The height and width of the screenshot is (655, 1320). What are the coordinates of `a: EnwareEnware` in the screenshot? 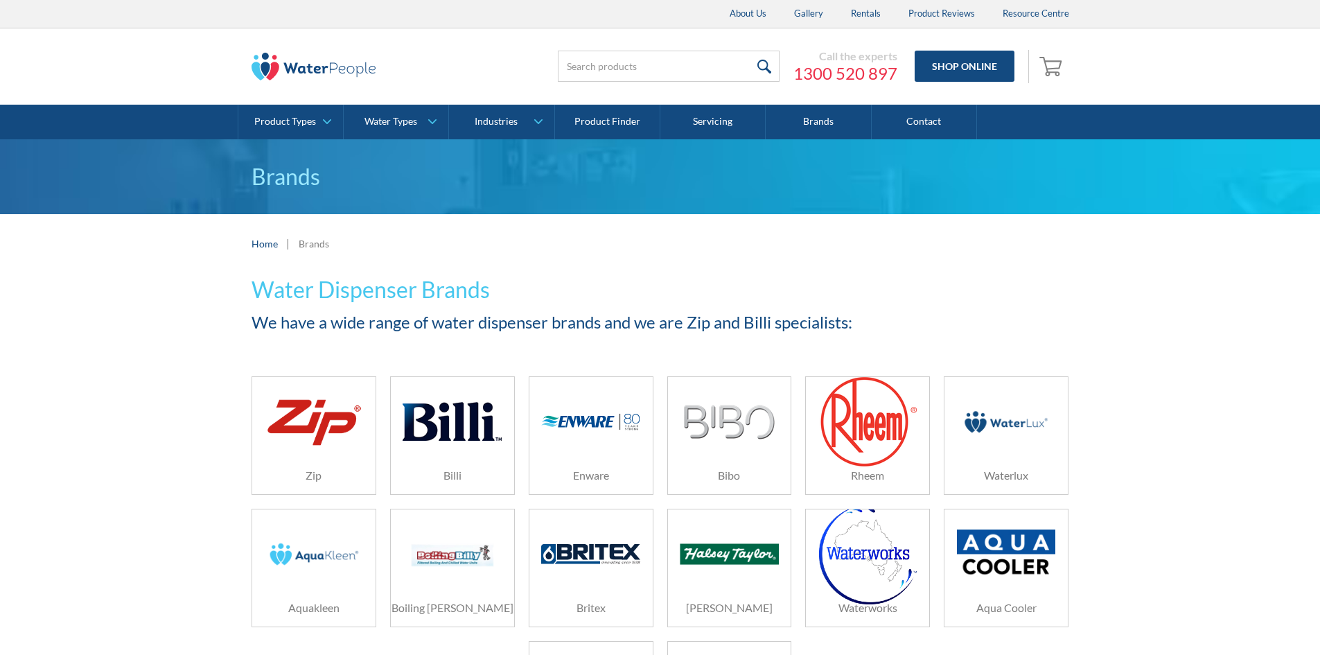 It's located at (591, 435).